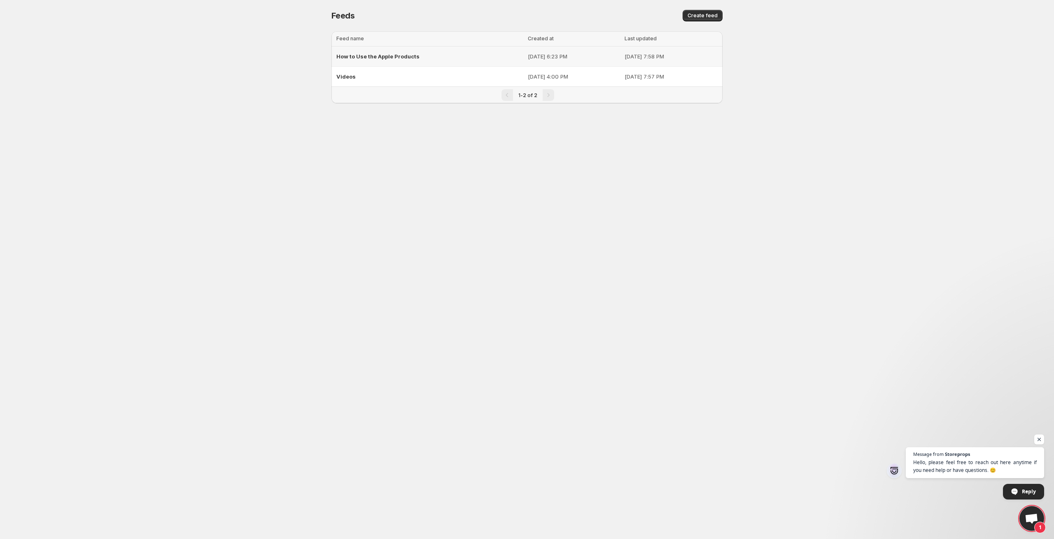  What do you see at coordinates (957, 454) in the screenshot?
I see `span: Storeprops` at bounding box center [957, 454].